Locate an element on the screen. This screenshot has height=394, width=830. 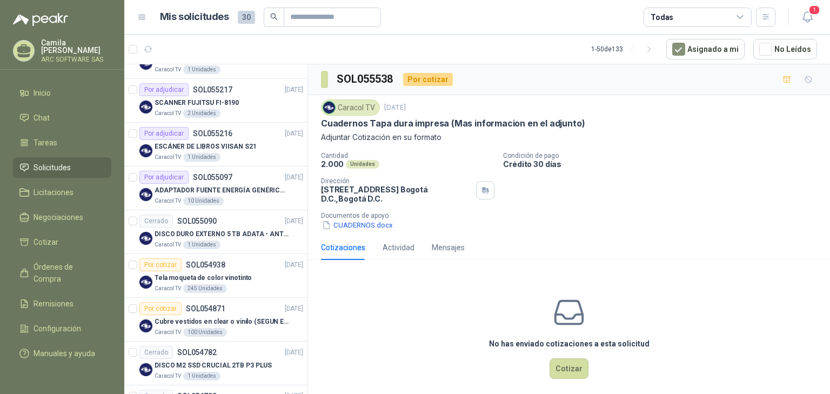
a: Chat is located at coordinates (62, 118).